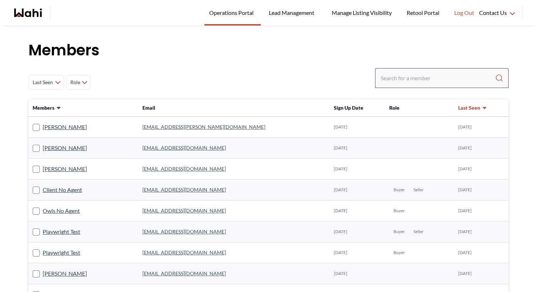 The image size is (537, 292). What do you see at coordinates (43, 108) in the screenshot?
I see `span: Members` at bounding box center [43, 108].